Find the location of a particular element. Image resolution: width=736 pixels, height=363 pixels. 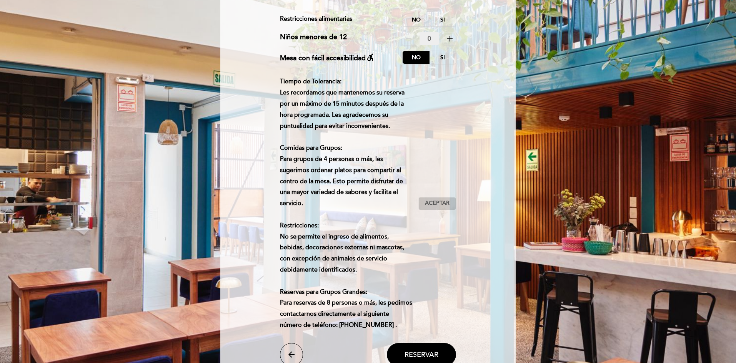

div: Niños menores de 12 is located at coordinates (313, 38).